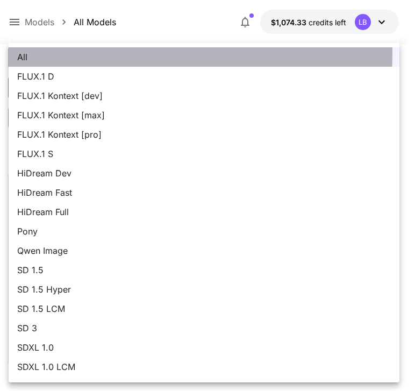 This screenshot has width=415, height=391. I want to click on span: Pony, so click(204, 231).